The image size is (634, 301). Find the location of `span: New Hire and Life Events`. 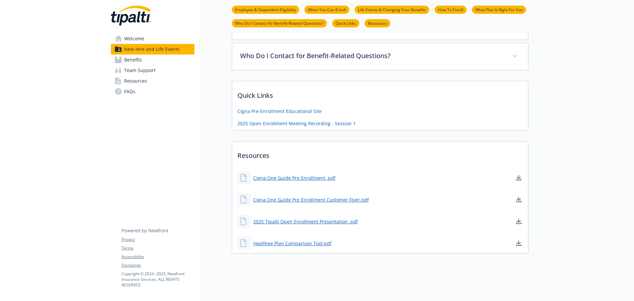

span: New Hire and Life Events is located at coordinates (152, 49).